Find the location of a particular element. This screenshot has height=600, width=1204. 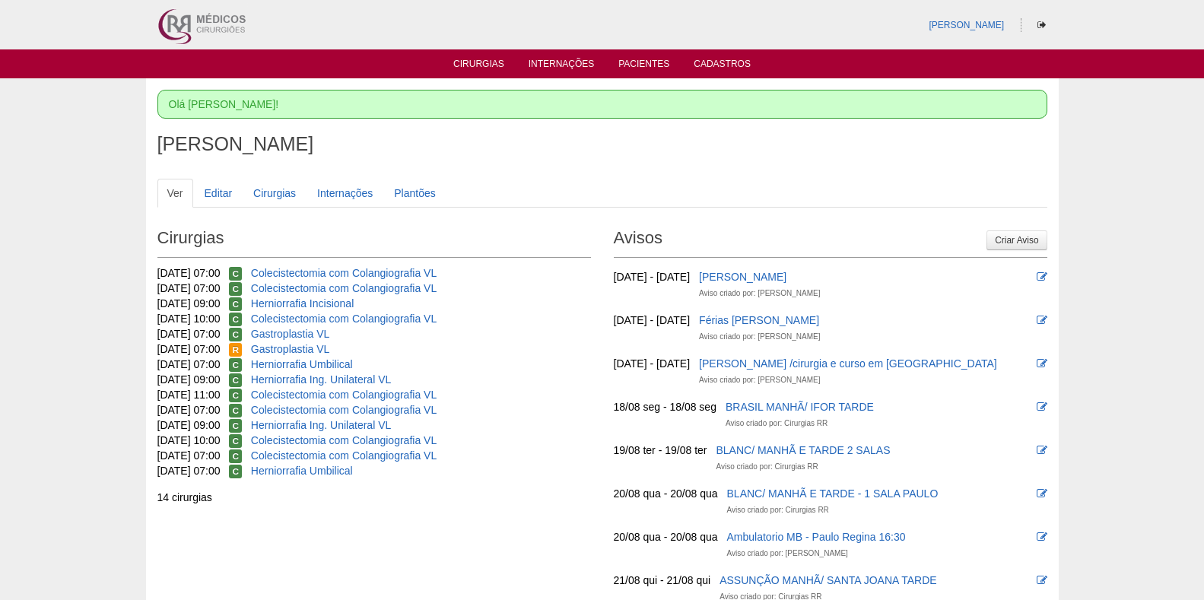

a: BLANC/ MANHÃ E TARDE - 1 SALA PAULO is located at coordinates (833, 494).